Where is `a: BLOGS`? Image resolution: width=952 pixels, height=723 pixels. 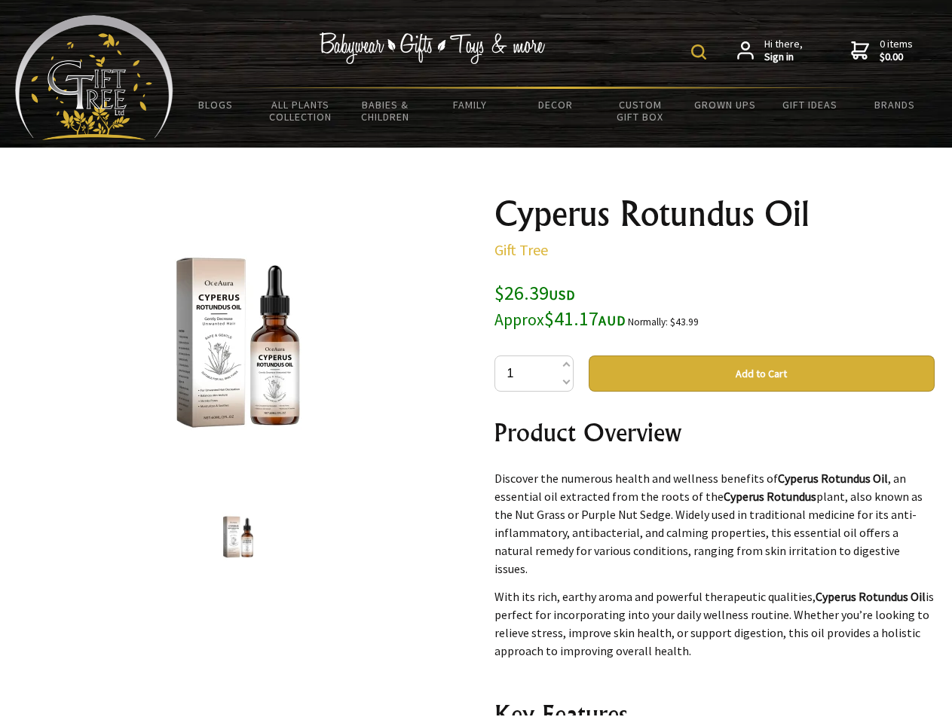
a: BLOGS is located at coordinates (216, 105).